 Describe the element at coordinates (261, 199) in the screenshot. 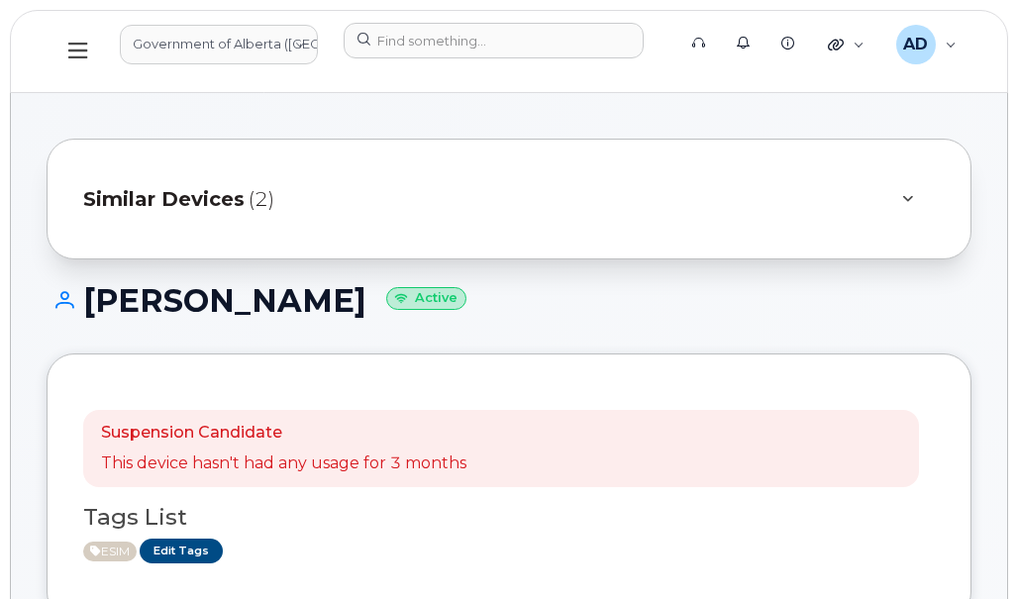

I see `span: (2)` at that location.